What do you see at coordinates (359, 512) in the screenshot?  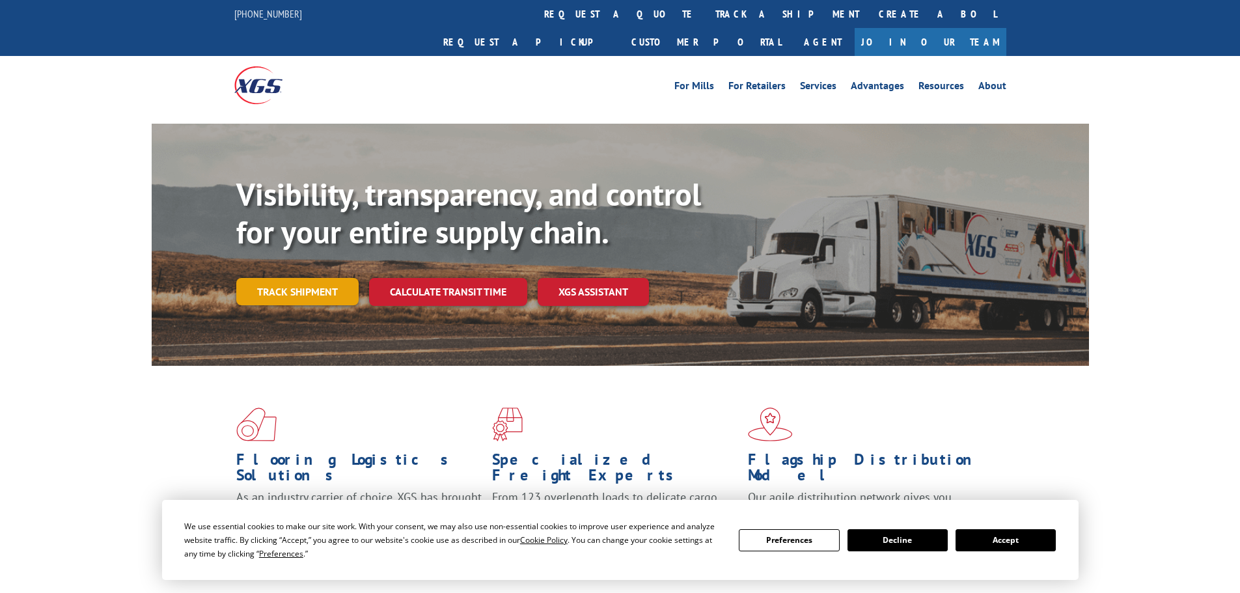 I see `span: As an industry carrier of choice, XGS has brought innovation and dedication to flooring logistics...` at bounding box center [359, 512].